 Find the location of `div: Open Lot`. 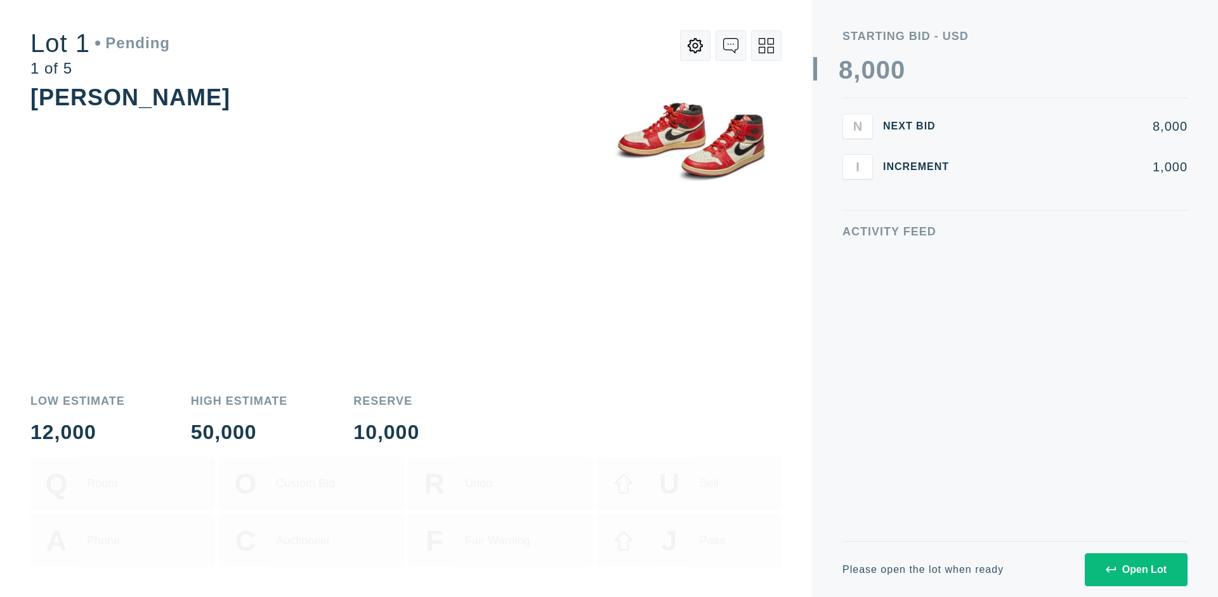

div: Open Lot is located at coordinates (1137, 570).